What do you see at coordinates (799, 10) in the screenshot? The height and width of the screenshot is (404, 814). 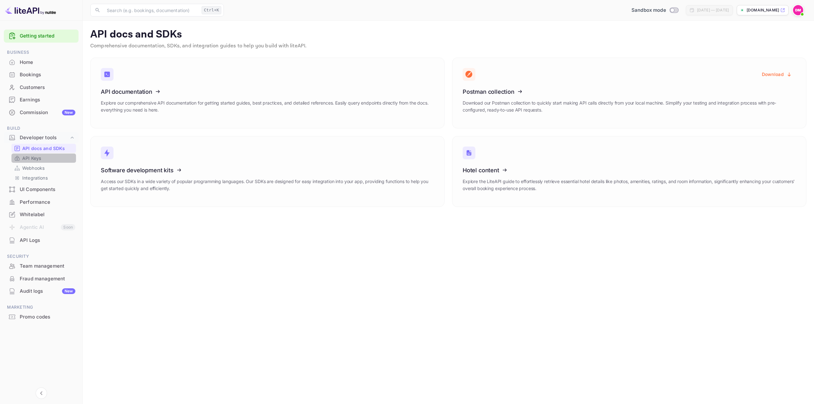 I see `img: Dylan McLean` at bounding box center [799, 10].